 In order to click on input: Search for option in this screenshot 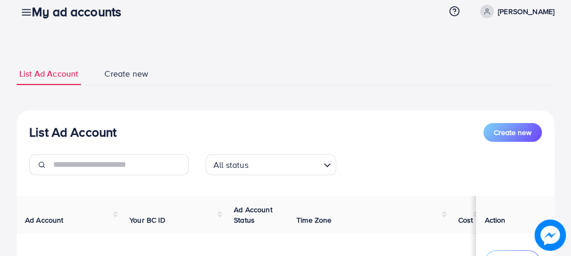, I will do `click(285, 164)`.